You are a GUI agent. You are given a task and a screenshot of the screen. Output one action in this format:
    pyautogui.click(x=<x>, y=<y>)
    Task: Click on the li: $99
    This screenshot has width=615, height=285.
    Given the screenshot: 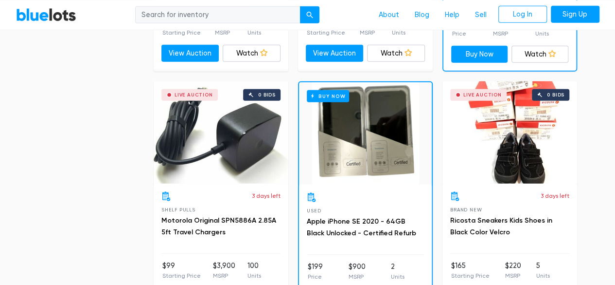 What is the action you would take?
    pyautogui.click(x=181, y=270)
    